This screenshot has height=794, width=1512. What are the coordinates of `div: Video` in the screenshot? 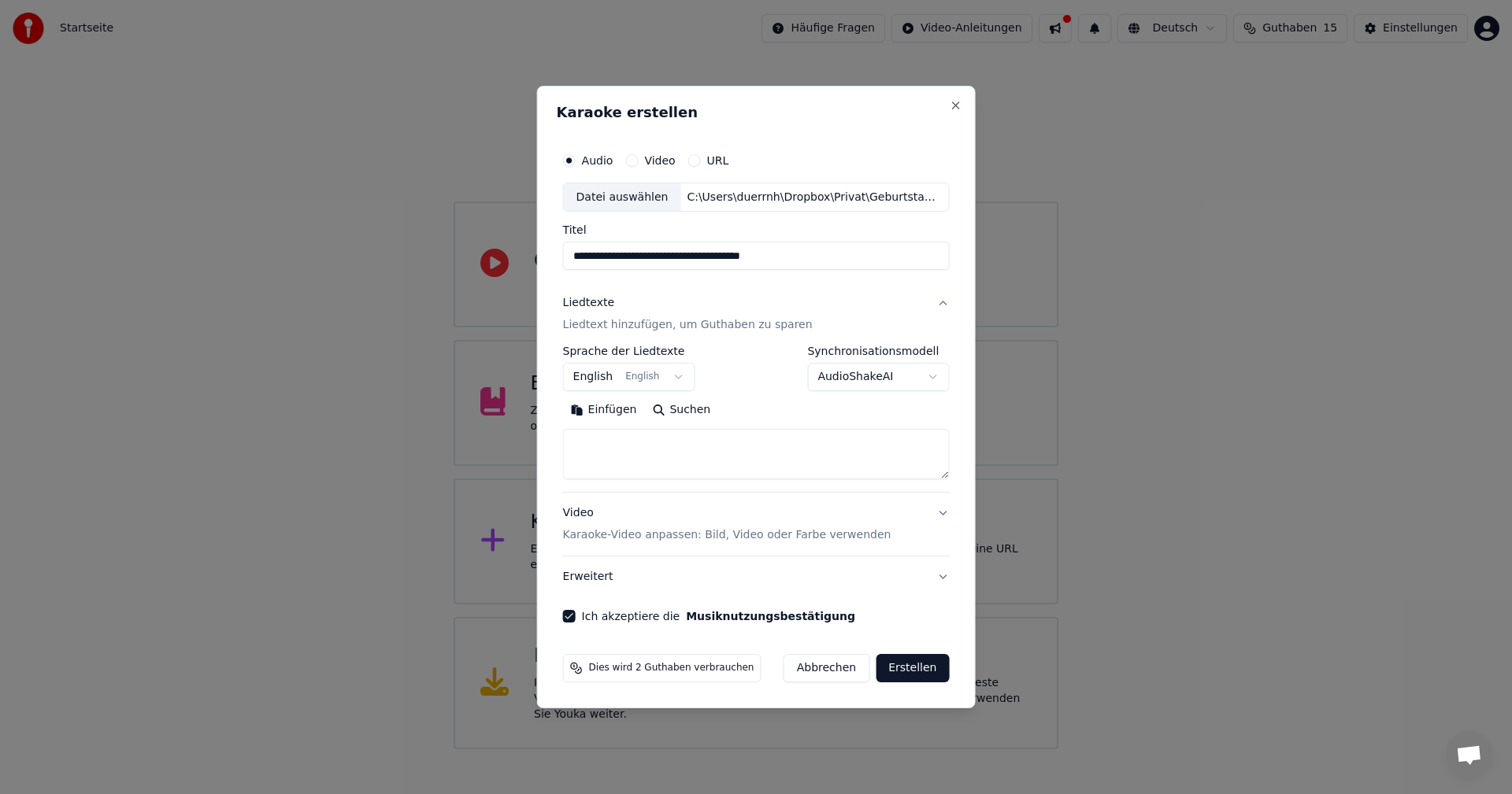 It's located at (727, 525).